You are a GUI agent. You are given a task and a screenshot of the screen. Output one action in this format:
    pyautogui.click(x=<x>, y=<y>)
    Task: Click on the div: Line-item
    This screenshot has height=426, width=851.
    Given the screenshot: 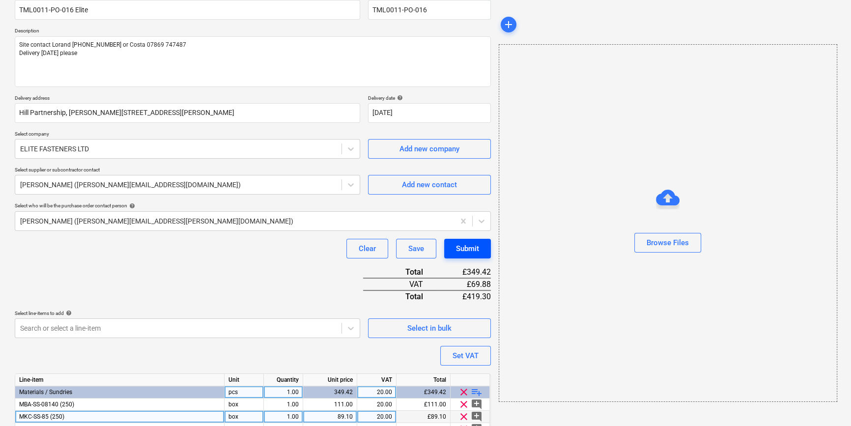 What is the action you would take?
    pyautogui.click(x=120, y=380)
    